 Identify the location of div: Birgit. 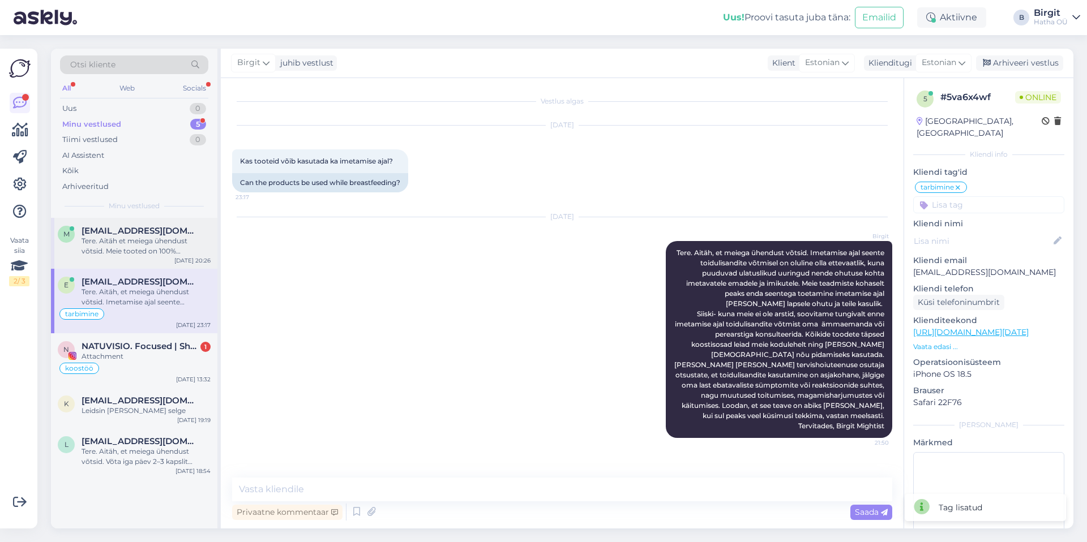
(1050, 13).